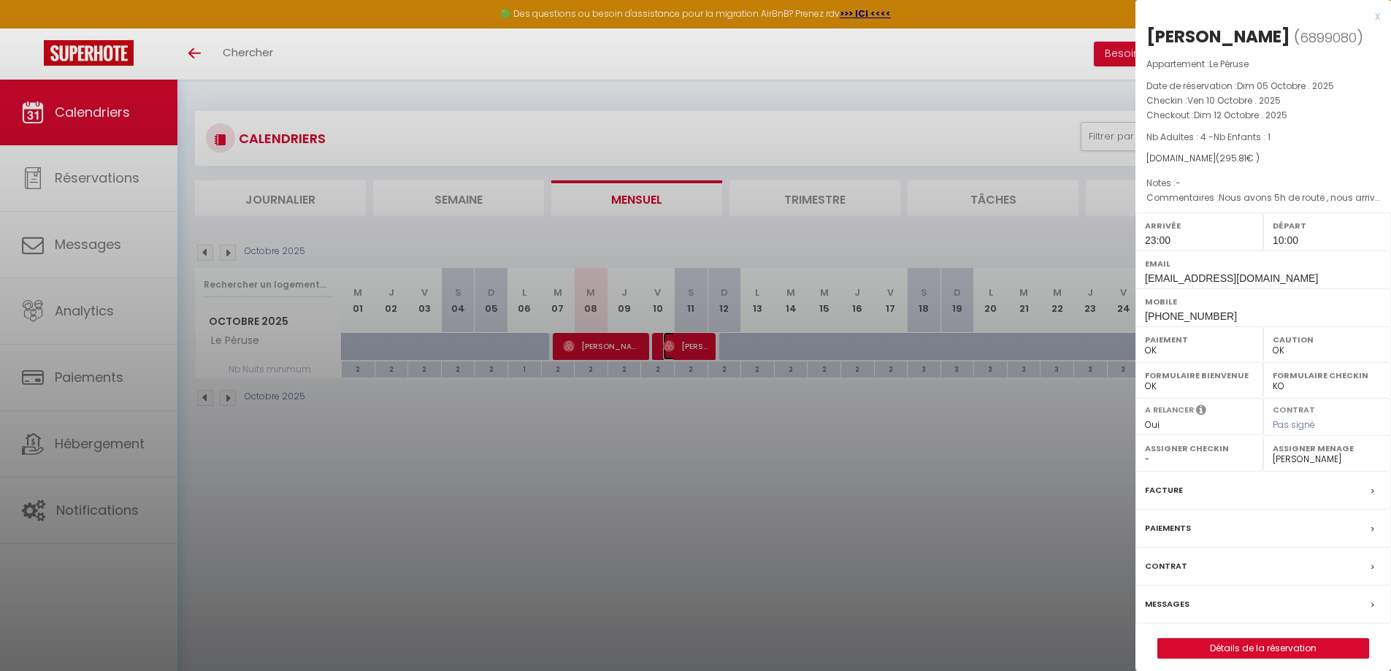 Image resolution: width=1391 pixels, height=671 pixels. Describe the element at coordinates (1263, 86) in the screenshot. I see `p: Date de réservation :` at that location.